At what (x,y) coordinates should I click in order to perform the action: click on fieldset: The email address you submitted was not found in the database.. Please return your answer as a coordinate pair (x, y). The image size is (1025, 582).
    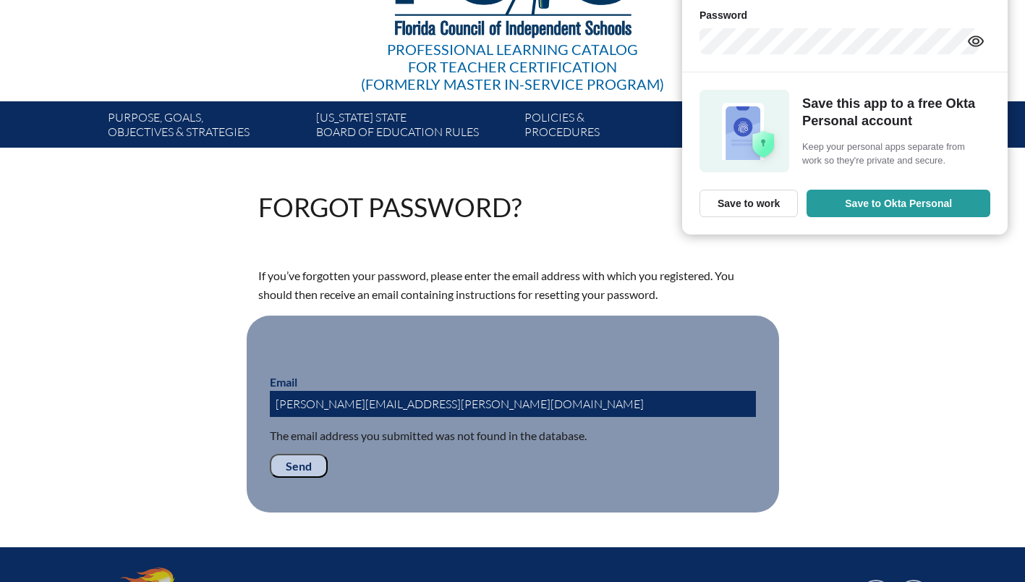
    Looking at the image, I should click on (513, 414).